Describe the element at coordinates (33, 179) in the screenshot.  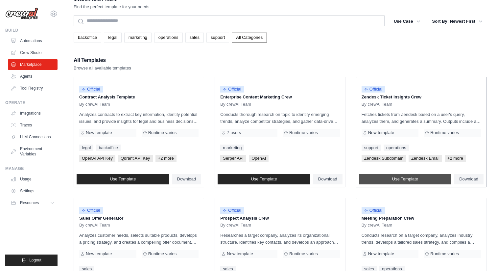
I see `a: Usage` at that location.